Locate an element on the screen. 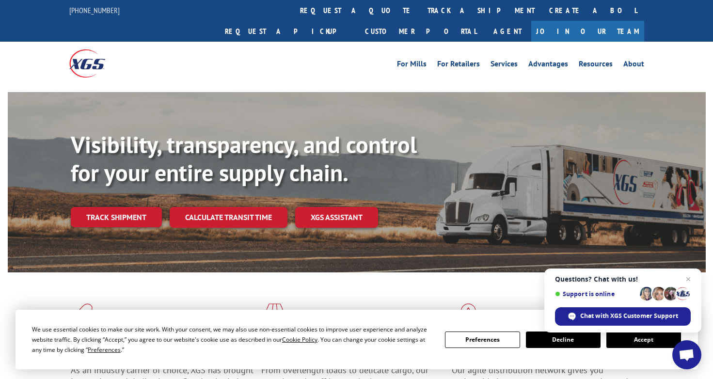 Image resolution: width=713 pixels, height=379 pixels. a: For Mills is located at coordinates (411, 65).